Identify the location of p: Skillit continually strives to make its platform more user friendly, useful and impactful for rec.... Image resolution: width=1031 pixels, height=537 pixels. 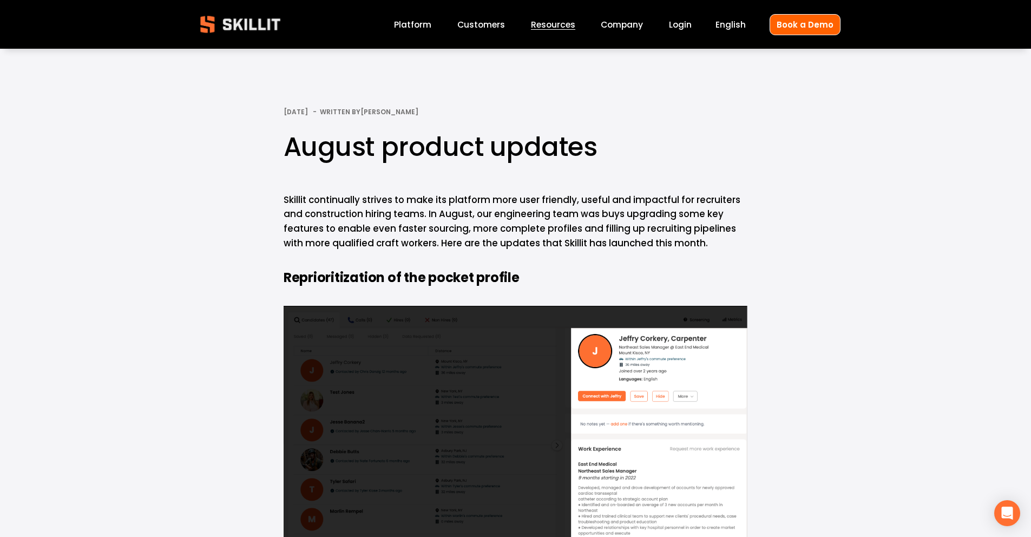
(515, 222).